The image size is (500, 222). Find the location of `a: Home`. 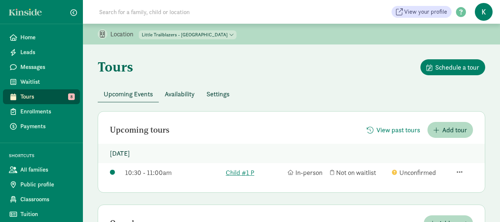

a: Home is located at coordinates (41, 37).